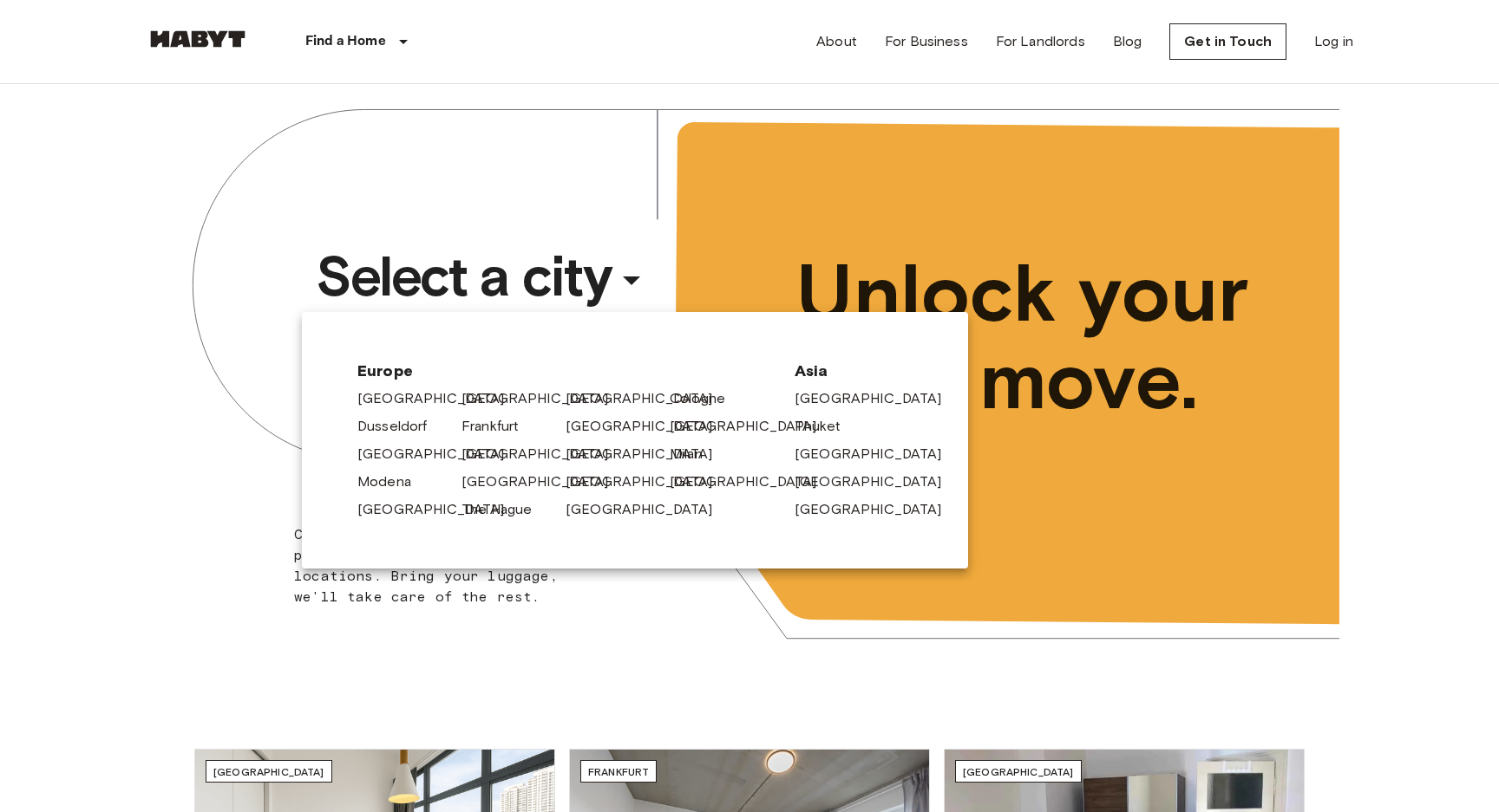 This screenshot has width=1499, height=812. I want to click on a: Dusseldorf, so click(400, 426).